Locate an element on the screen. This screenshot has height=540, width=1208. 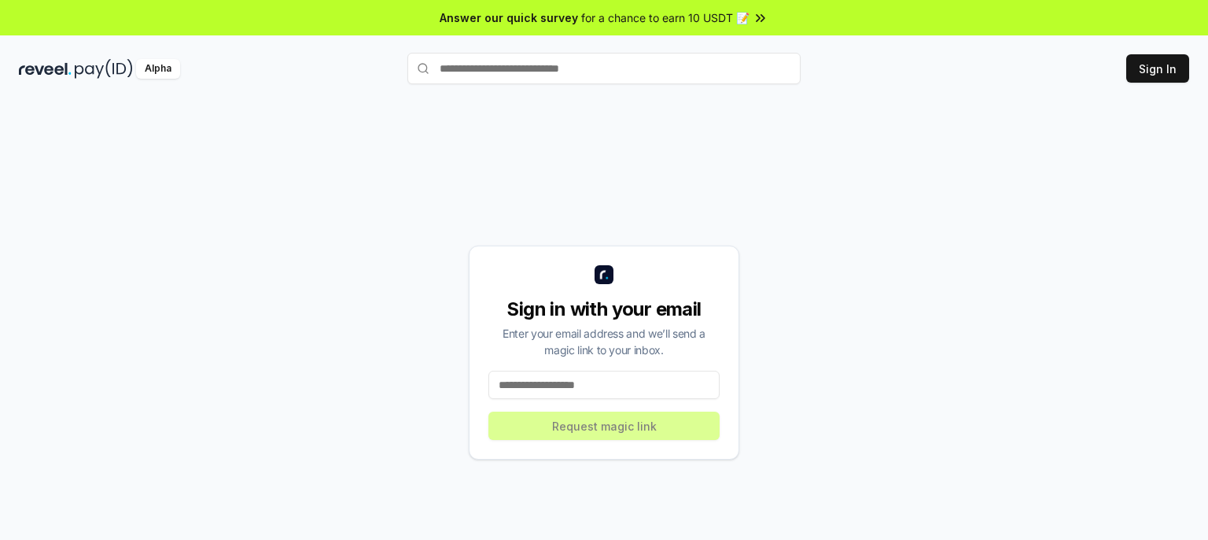
img: logo_small is located at coordinates (604, 275).